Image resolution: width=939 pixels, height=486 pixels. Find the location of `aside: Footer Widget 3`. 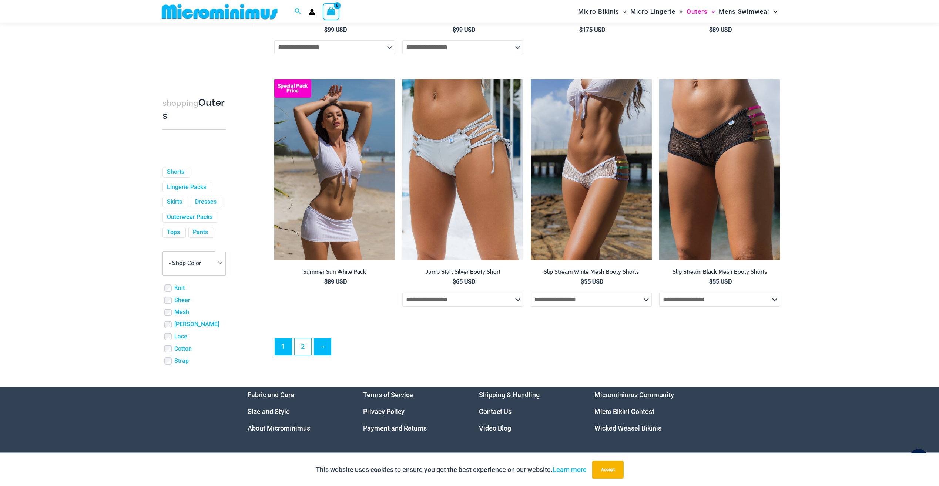

aside: Footer Widget 3 is located at coordinates (528, 412).